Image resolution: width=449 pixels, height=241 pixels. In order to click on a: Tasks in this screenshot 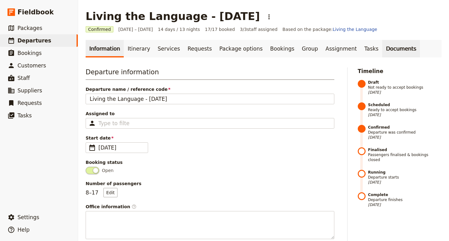, I will do `click(372, 49)`.